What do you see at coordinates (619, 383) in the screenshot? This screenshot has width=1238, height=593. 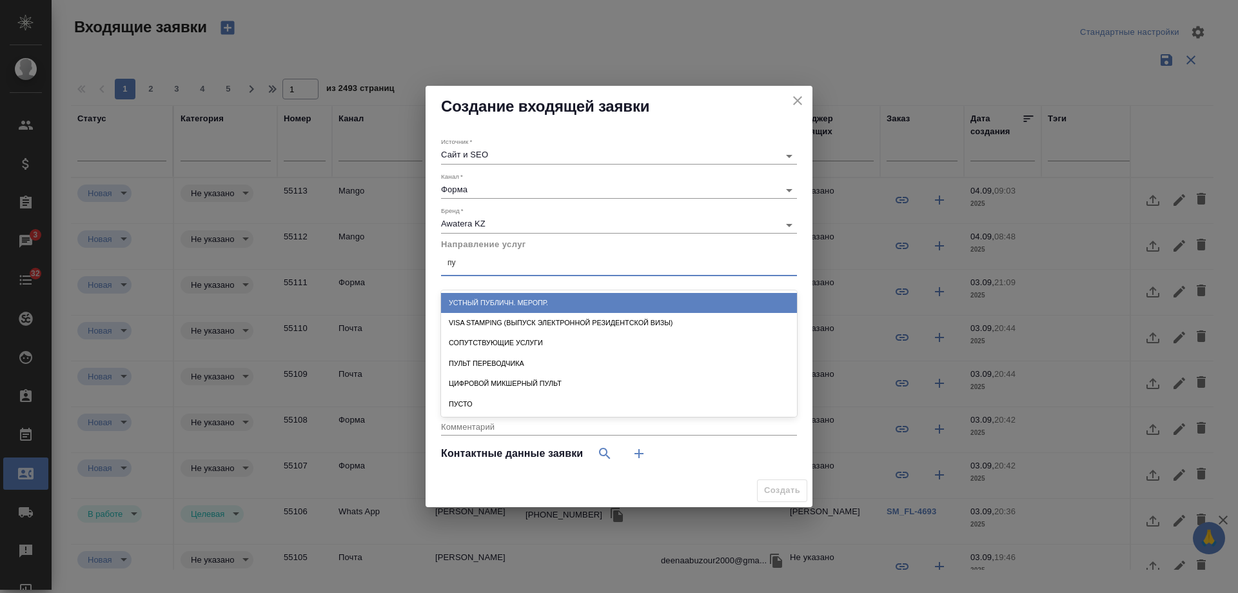 I see `div: Цифровой микшерный пульт` at bounding box center [619, 383].